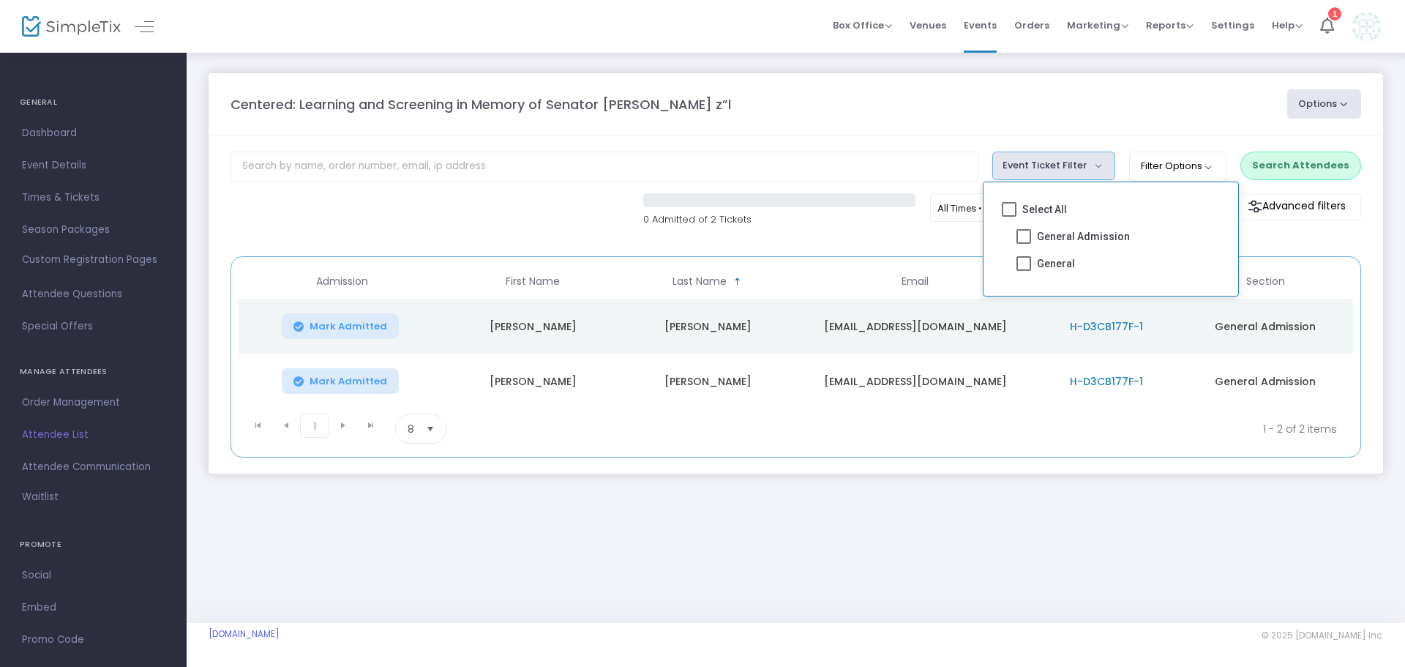  What do you see at coordinates (1255, 206) in the screenshot?
I see `img: filter` at bounding box center [1255, 206].